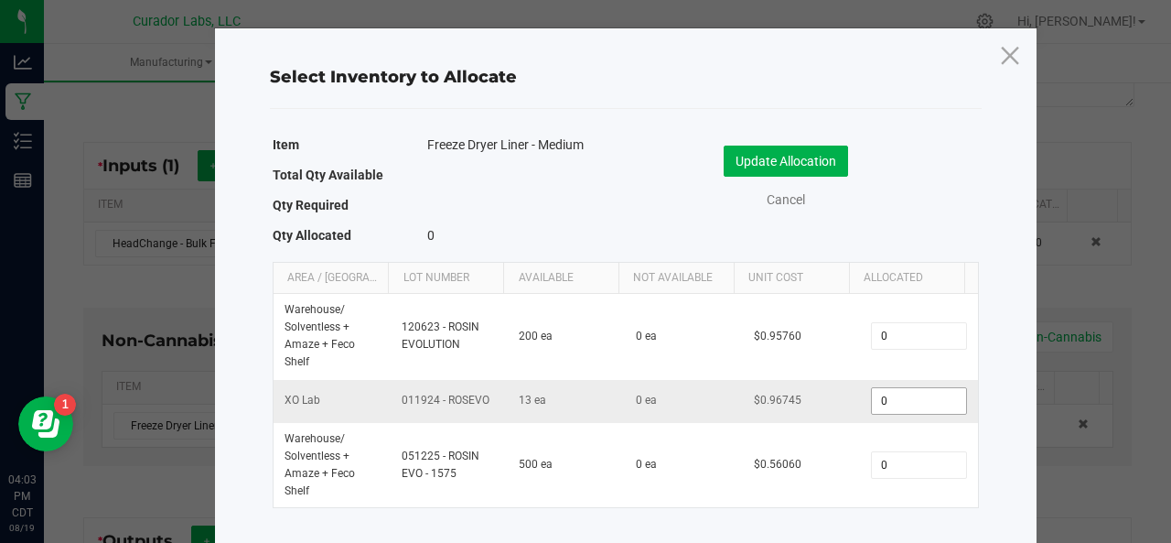 This screenshot has width=1171, height=543. What do you see at coordinates (535, 336) in the screenshot?
I see `span: 200 ea` at bounding box center [535, 336].